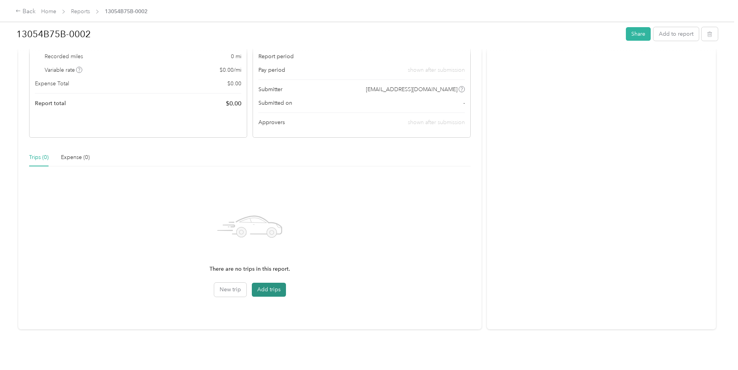  What do you see at coordinates (276, 56) in the screenshot?
I see `span: Report period` at bounding box center [276, 56].